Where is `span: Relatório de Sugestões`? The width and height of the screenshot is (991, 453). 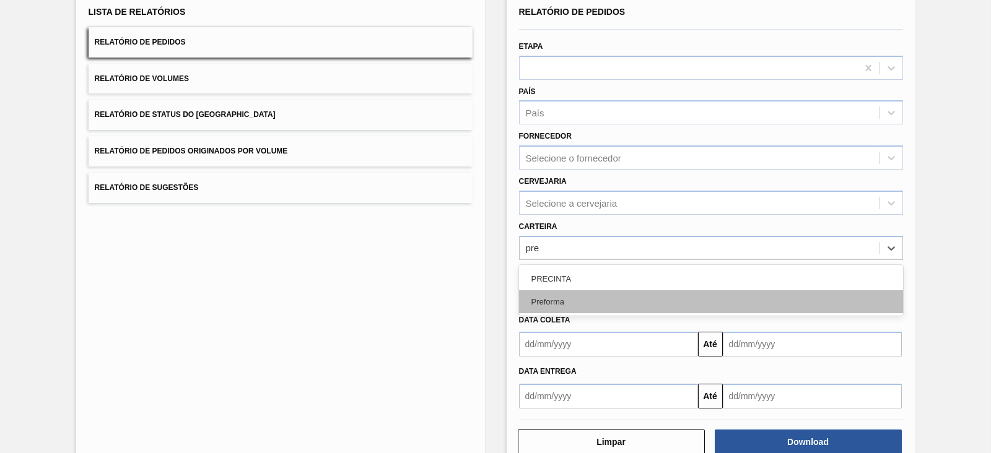 span: Relatório de Sugestões is located at coordinates (147, 188).